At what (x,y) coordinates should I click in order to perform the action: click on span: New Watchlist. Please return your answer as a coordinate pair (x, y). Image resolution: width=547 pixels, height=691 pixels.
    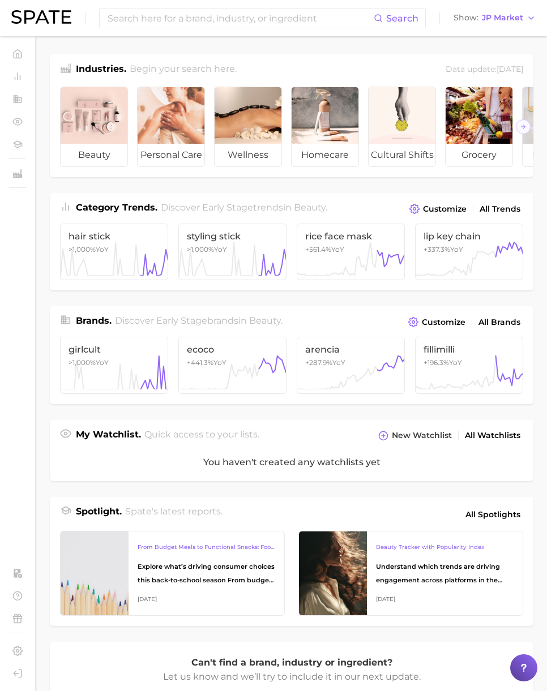
    Looking at the image, I should click on (422, 435).